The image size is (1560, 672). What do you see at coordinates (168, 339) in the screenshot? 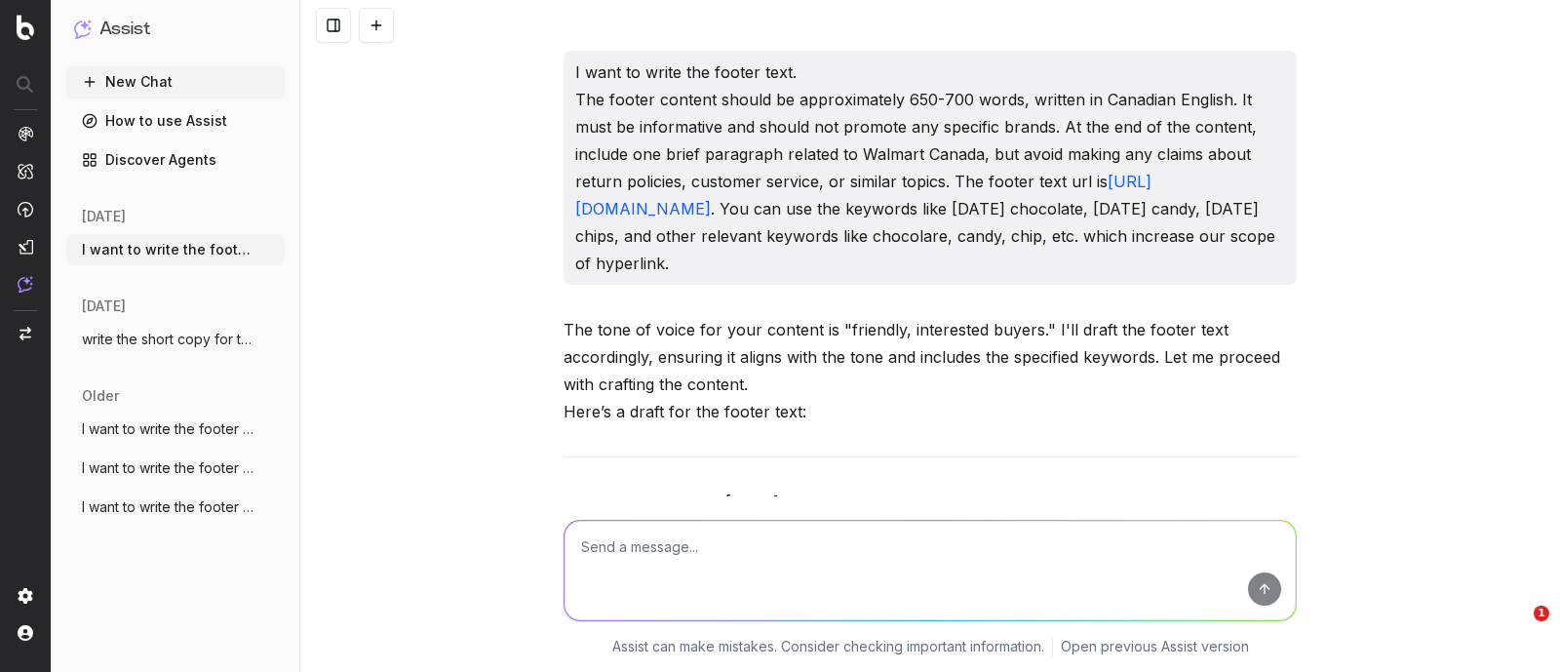
I see `span: write the short copy for the url: https:` at bounding box center [168, 339].